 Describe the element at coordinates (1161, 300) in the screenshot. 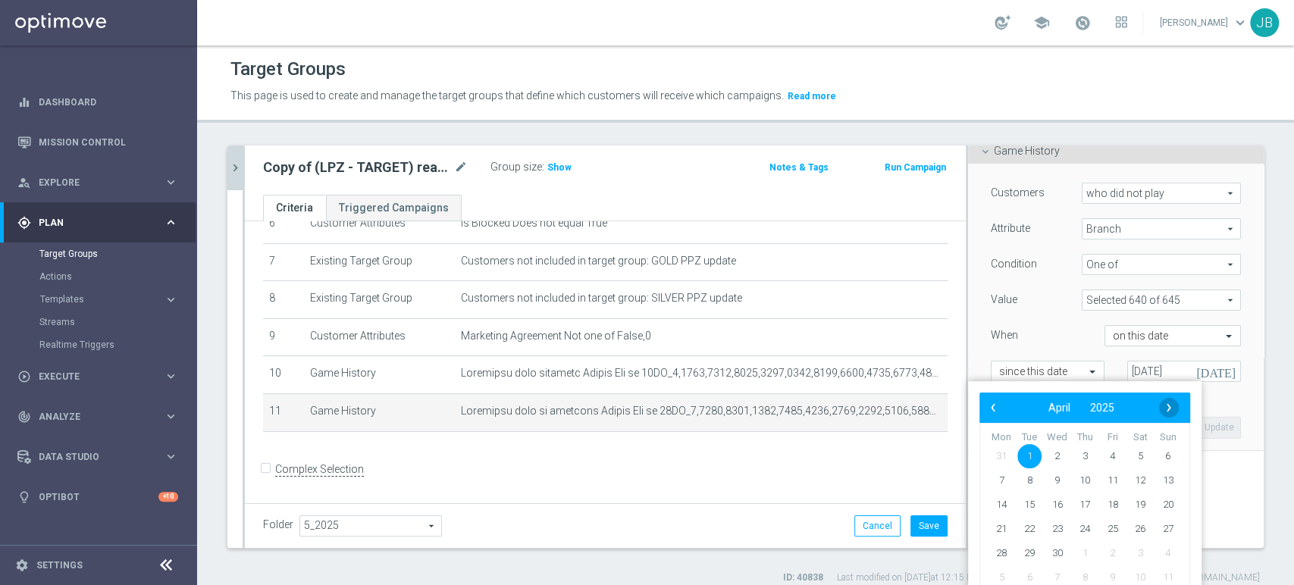

I see `span: 99XX_1 1004 1006 1010 1011 and 635 more` at that location.